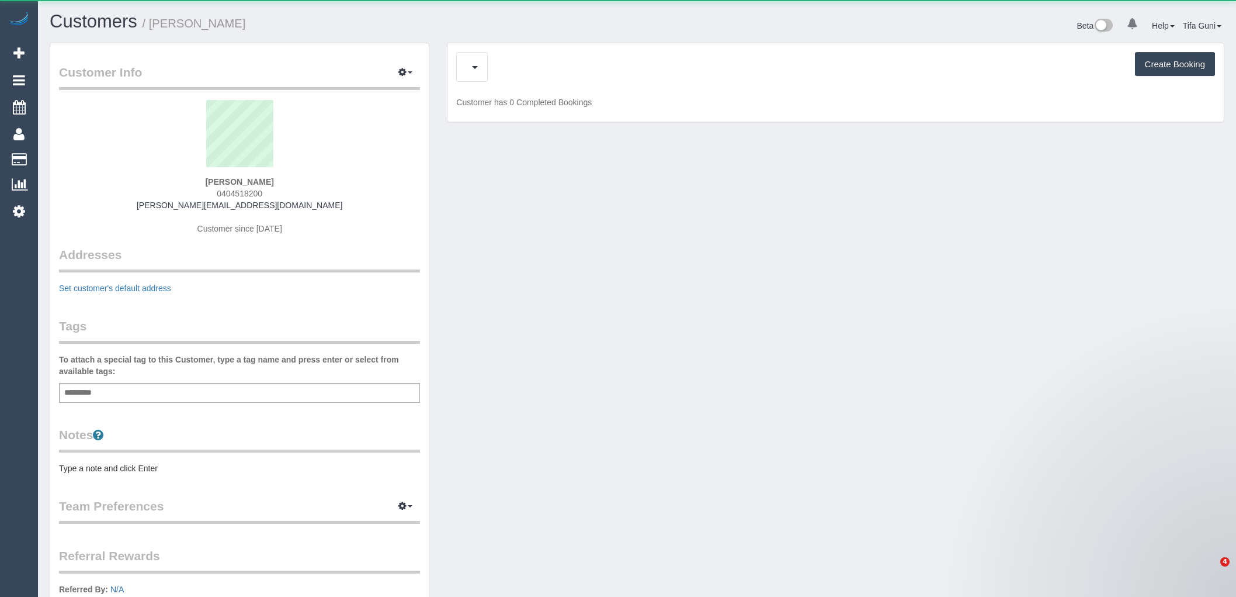 The image size is (1236, 597). Describe the element at coordinates (1103, 26) in the screenshot. I see `img: New interface` at that location.